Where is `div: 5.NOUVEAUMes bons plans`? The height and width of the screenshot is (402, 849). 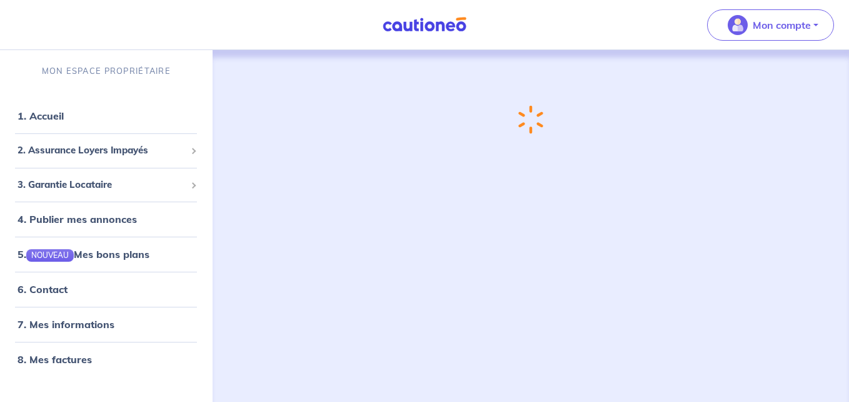 div: 5.NOUVEAUMes bons plans is located at coordinates (106, 254).